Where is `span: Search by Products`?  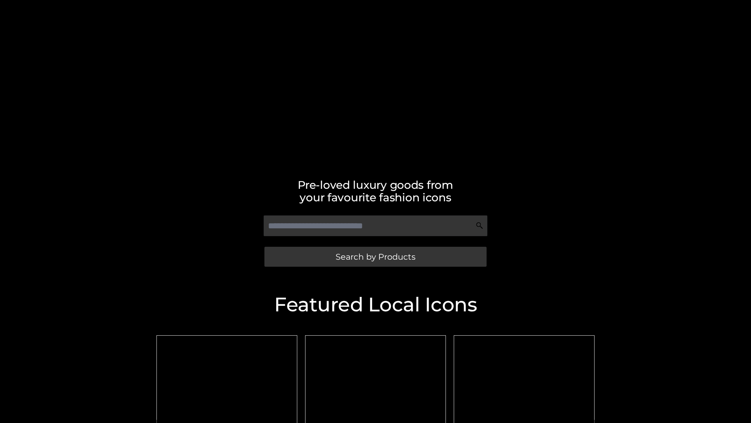 span: Search by Products is located at coordinates (376, 256).